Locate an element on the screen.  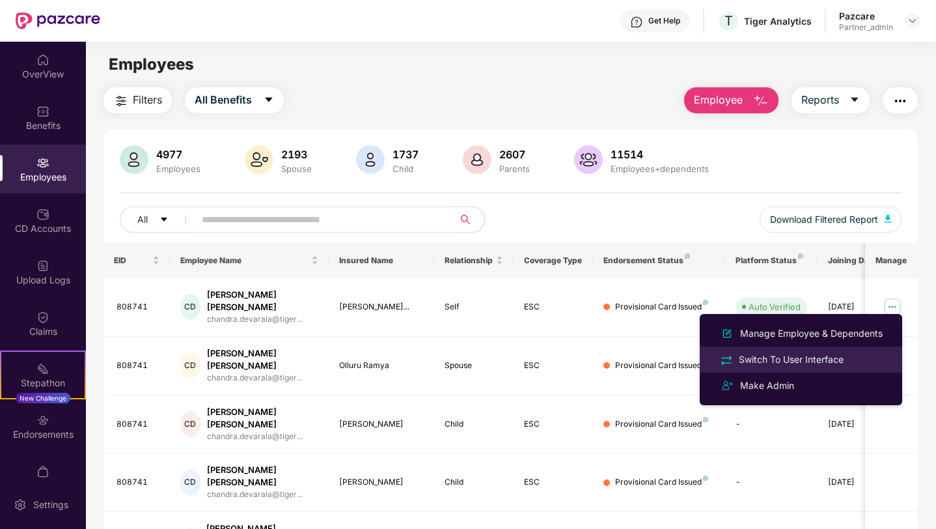
span: Filters is located at coordinates (147, 100).